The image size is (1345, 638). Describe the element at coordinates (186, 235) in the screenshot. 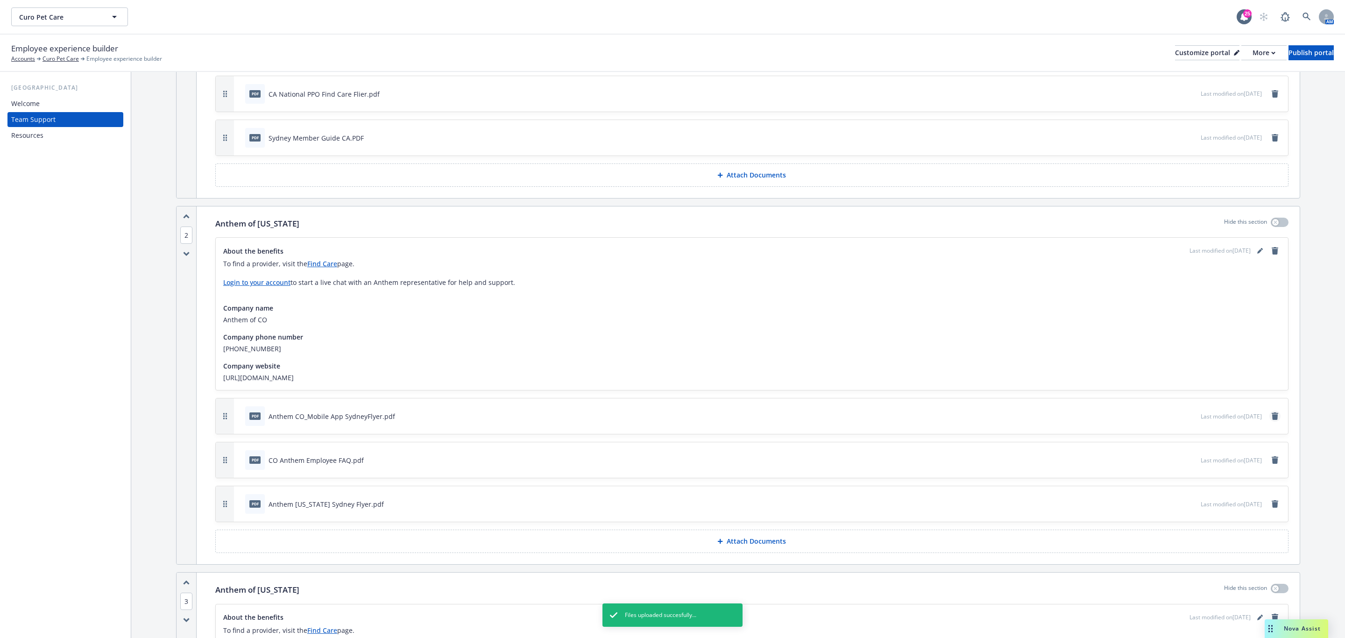

I see `button: 2` at that location.